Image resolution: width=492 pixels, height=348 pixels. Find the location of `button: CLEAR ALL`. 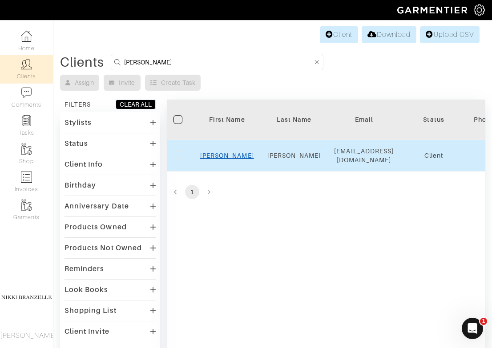

button: CLEAR ALL is located at coordinates (136, 105).